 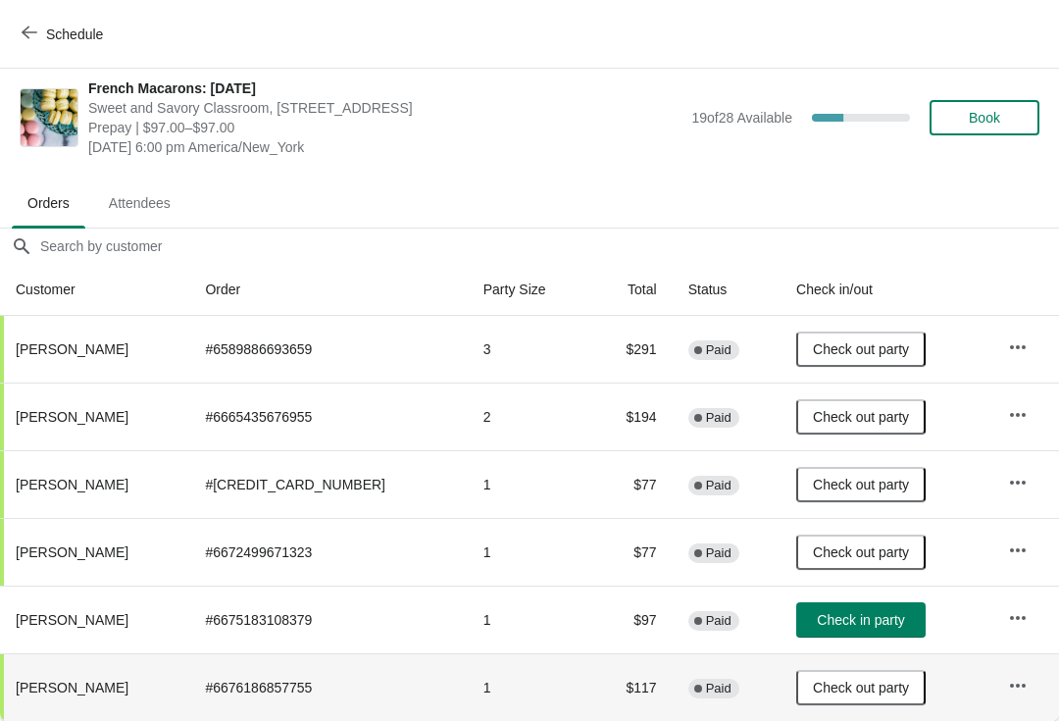 What do you see at coordinates (861, 620) in the screenshot?
I see `button: Check in party` at bounding box center [861, 620].